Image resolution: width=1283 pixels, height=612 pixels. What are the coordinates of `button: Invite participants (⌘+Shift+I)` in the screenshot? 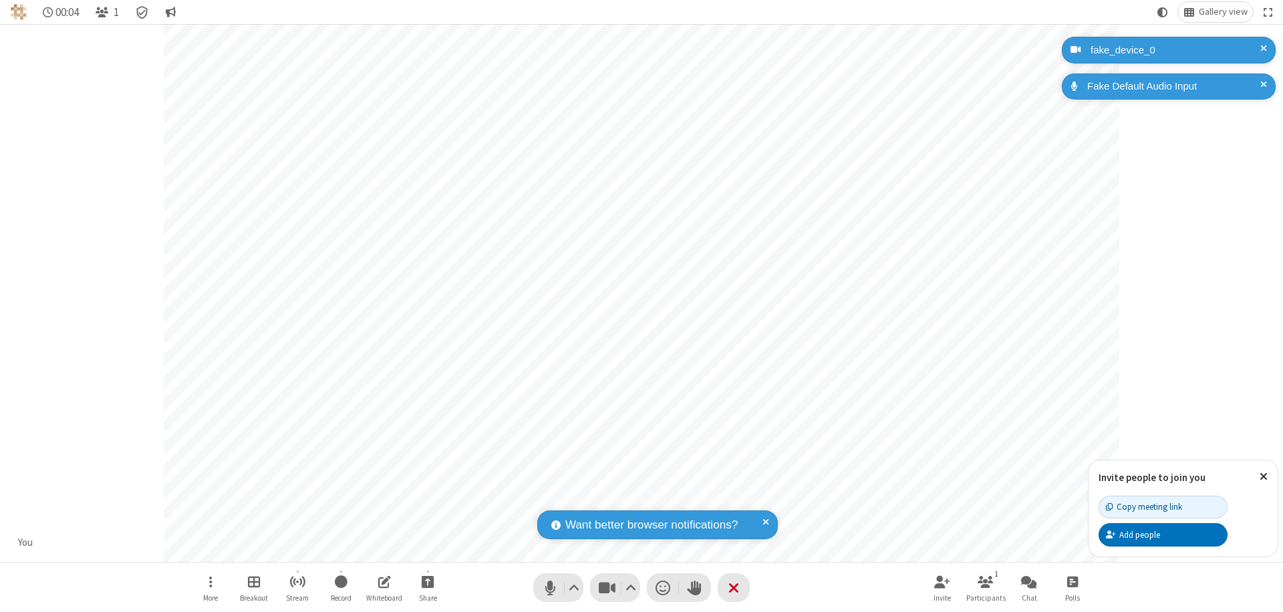 It's located at (942, 587).